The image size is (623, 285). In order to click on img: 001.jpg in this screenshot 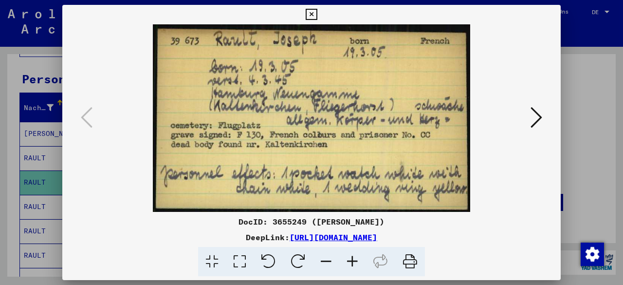, I will do `click(312, 118)`.